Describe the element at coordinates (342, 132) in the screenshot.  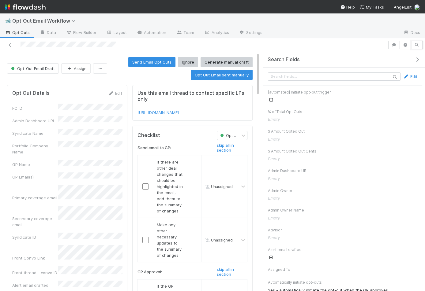
I see `div: $ Amount Opted Out` at that location.